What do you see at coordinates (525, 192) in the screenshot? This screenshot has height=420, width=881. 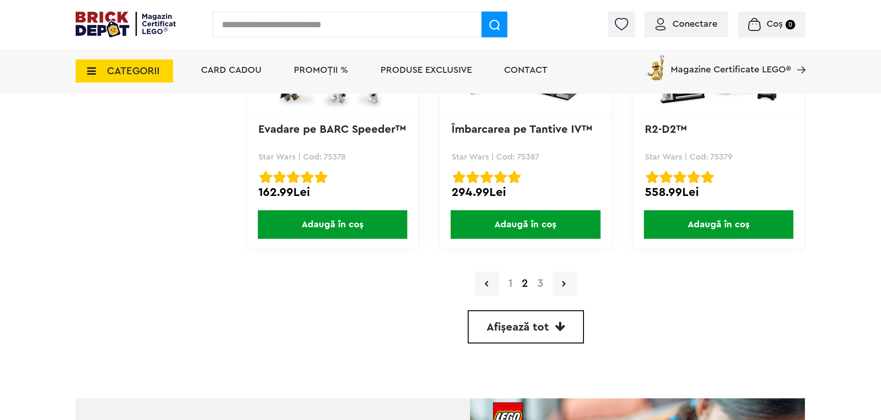 I see `div: 294.99Lei` at bounding box center [525, 192].